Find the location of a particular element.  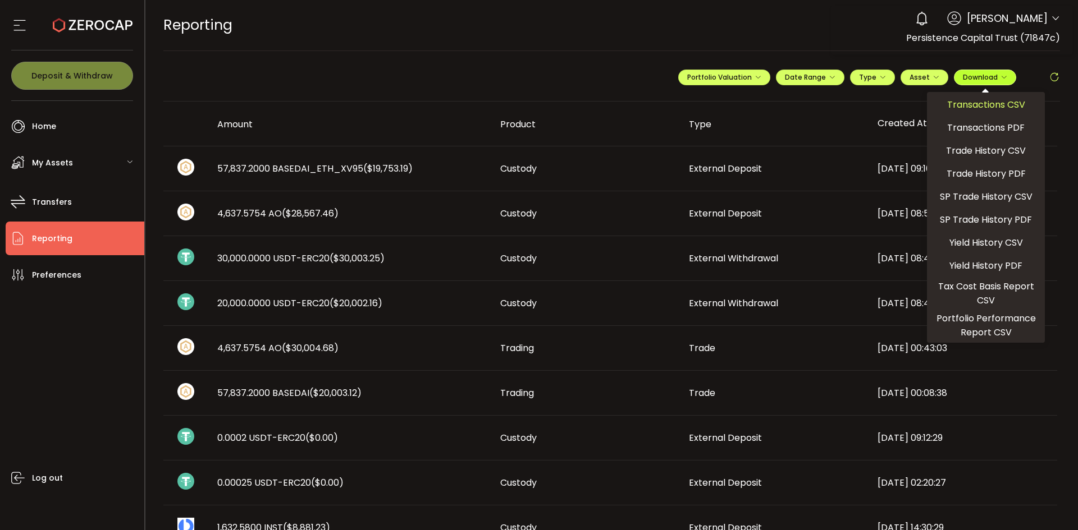

span: Download is located at coordinates (984, 77).